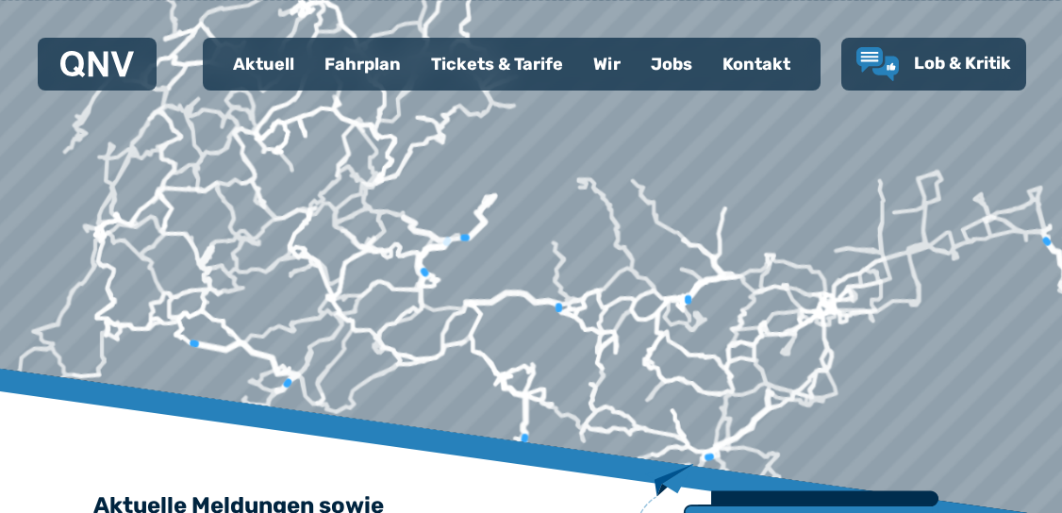 The width and height of the screenshot is (1062, 513). I want to click on a: Jobs, so click(671, 64).